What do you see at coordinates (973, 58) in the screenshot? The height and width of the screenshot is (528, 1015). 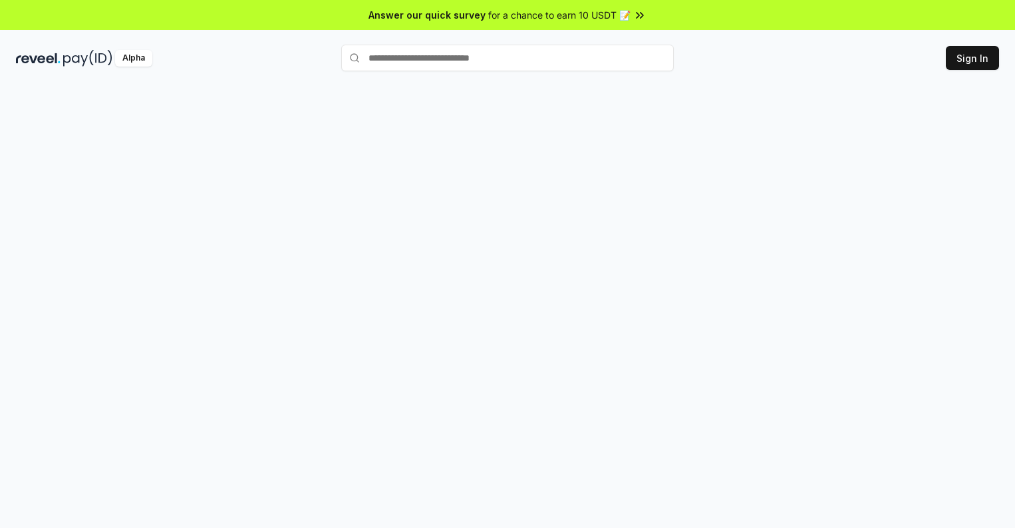 I see `button: Sign In` at bounding box center [973, 58].